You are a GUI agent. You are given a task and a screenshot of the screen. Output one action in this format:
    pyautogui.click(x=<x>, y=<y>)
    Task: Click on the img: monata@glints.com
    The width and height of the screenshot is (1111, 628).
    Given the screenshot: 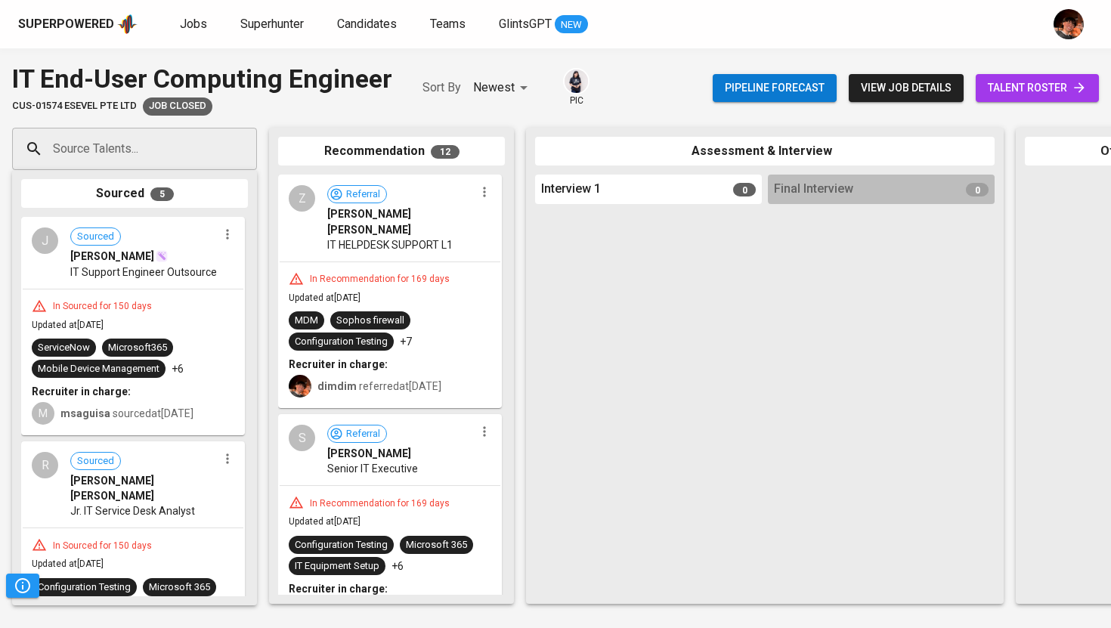 What is the action you would take?
    pyautogui.click(x=576, y=81)
    